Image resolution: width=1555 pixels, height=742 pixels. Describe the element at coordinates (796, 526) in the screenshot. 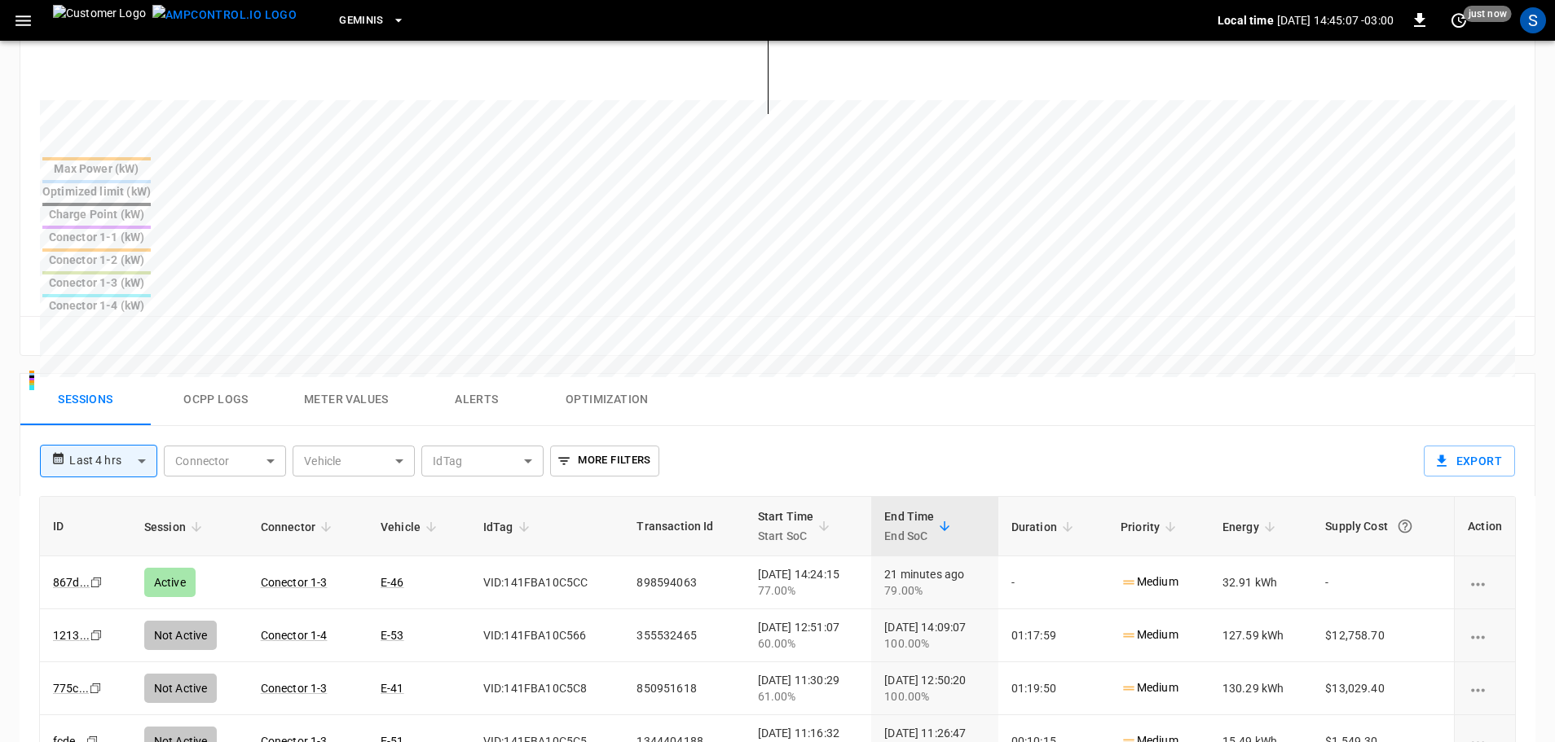

I see `span: Start TimeStart SoC` at that location.